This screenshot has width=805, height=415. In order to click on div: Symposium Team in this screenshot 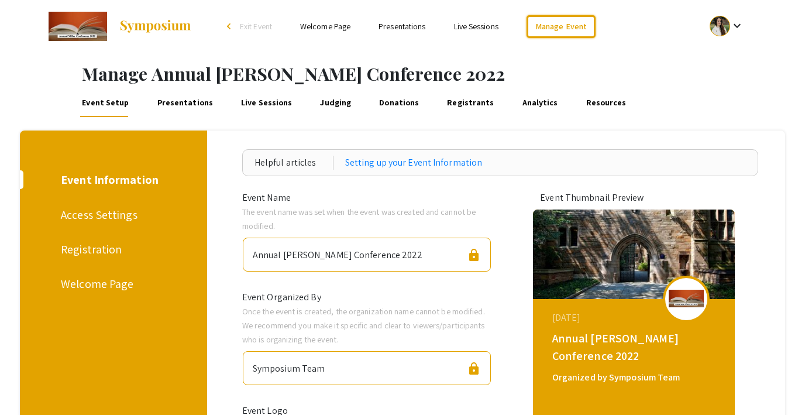, I will do `click(288, 365)`.